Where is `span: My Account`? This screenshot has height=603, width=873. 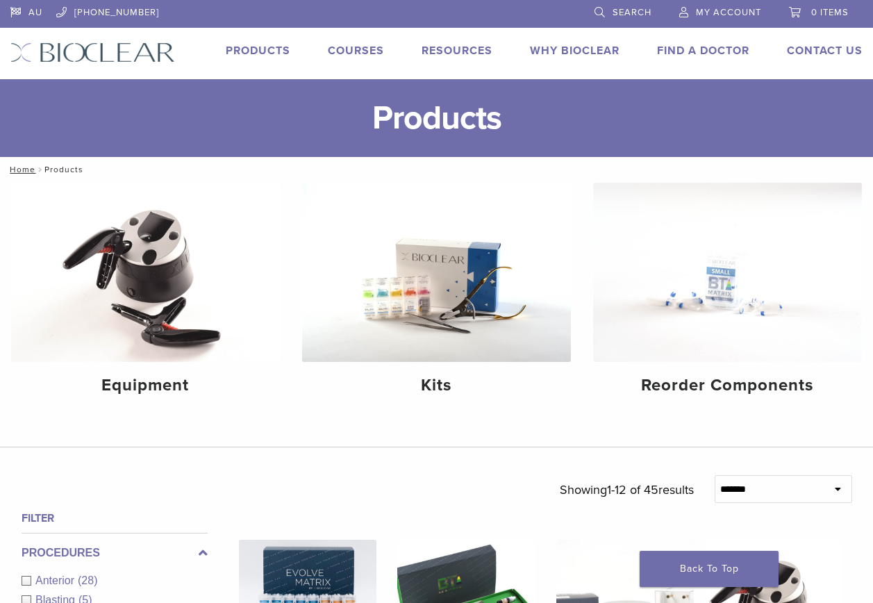
span: My Account is located at coordinates (729, 13).